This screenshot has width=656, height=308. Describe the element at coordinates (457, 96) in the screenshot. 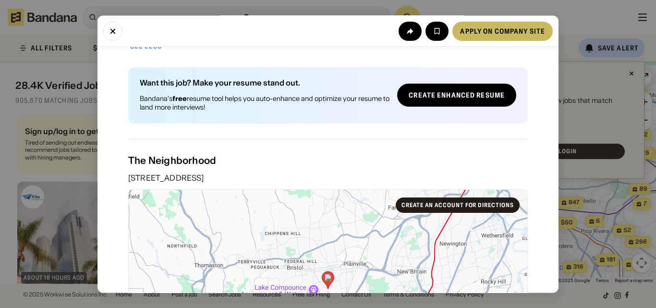

I see `div: Create Enhanced Resume` at that location.